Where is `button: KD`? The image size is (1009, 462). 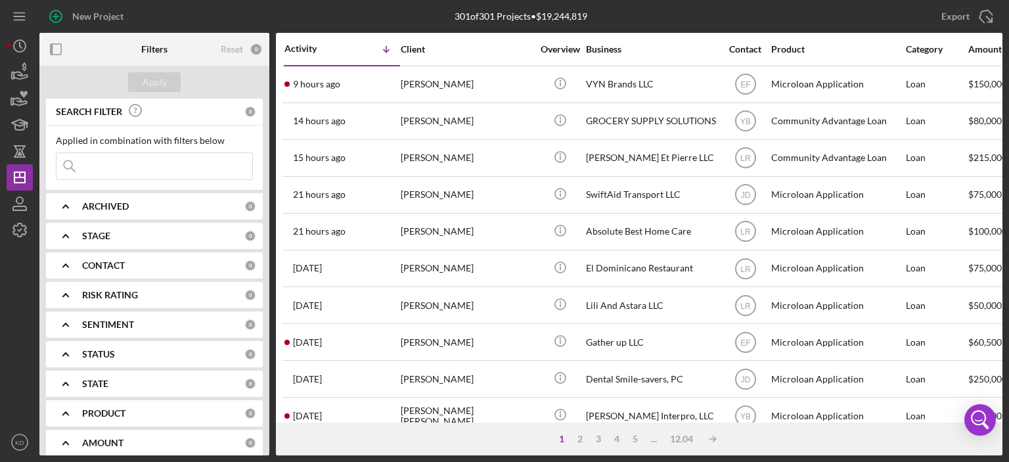 button: KD is located at coordinates (20, 442).